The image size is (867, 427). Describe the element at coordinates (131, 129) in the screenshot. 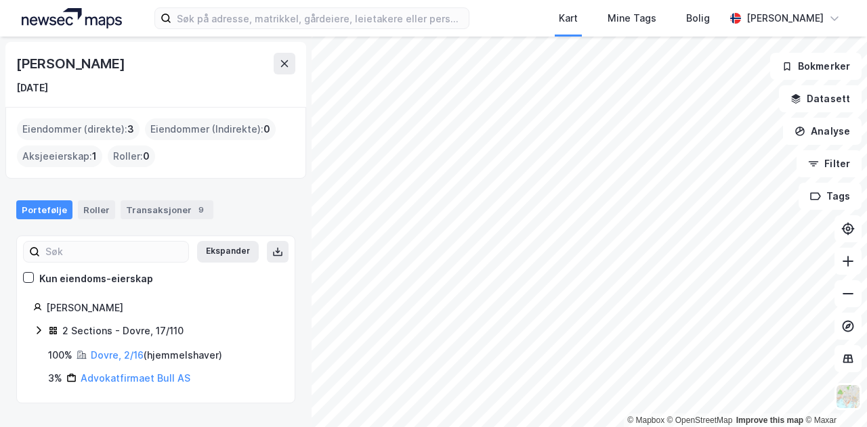

I see `span: 3` at that location.